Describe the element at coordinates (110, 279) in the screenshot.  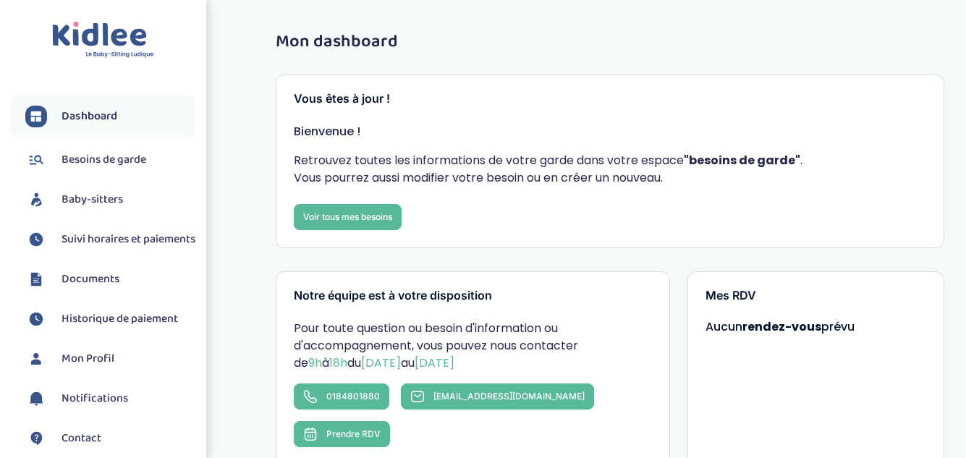
I see `a: Documents` at that location.